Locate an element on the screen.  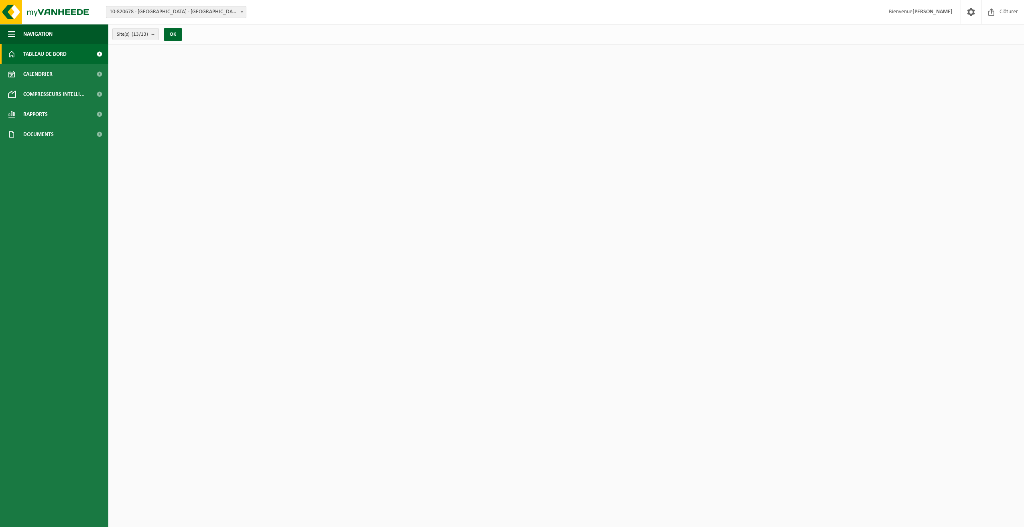
span: Navigation is located at coordinates (38, 34).